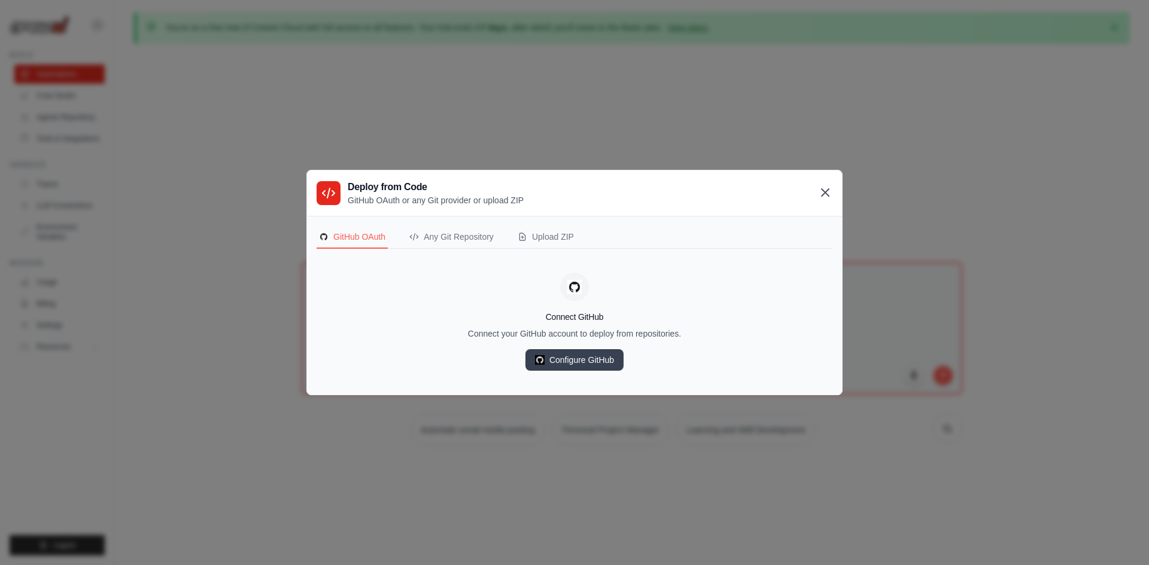 This screenshot has width=1149, height=565. Describe the element at coordinates (436, 200) in the screenshot. I see `p: GitHub OAuth or any Git provider or upload ZIP` at that location.